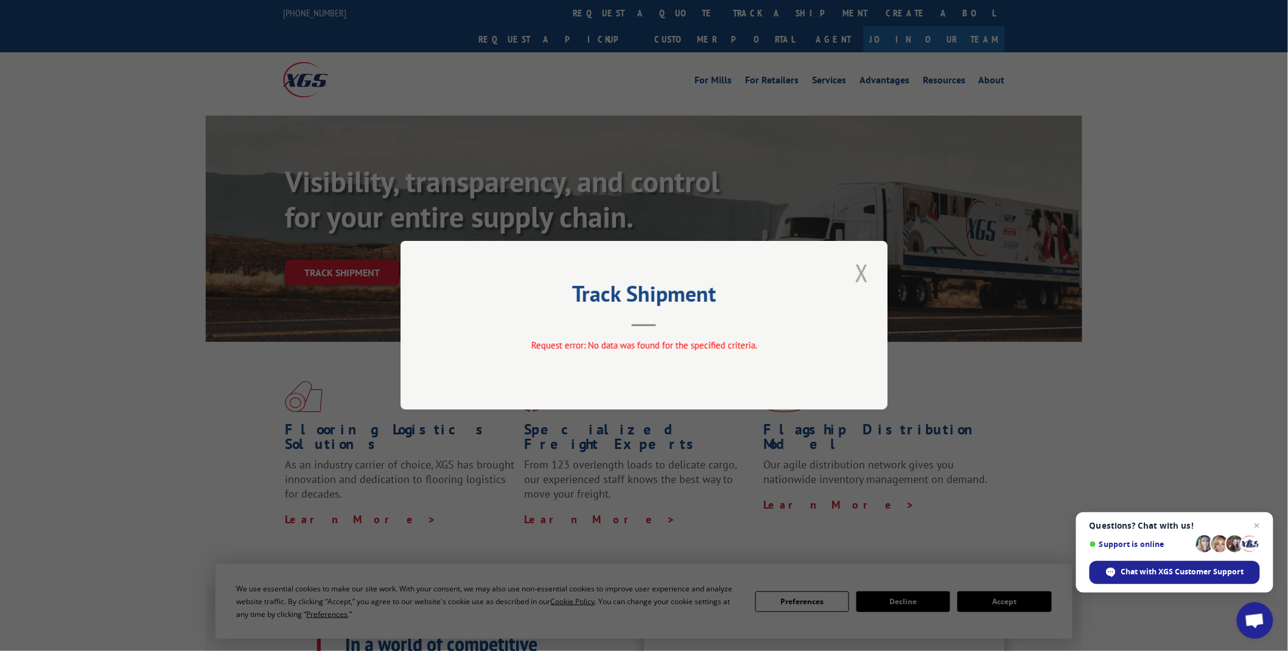 The height and width of the screenshot is (651, 1288). What do you see at coordinates (1175, 526) in the screenshot?
I see `span: Questions? Chat with us!` at bounding box center [1175, 526].